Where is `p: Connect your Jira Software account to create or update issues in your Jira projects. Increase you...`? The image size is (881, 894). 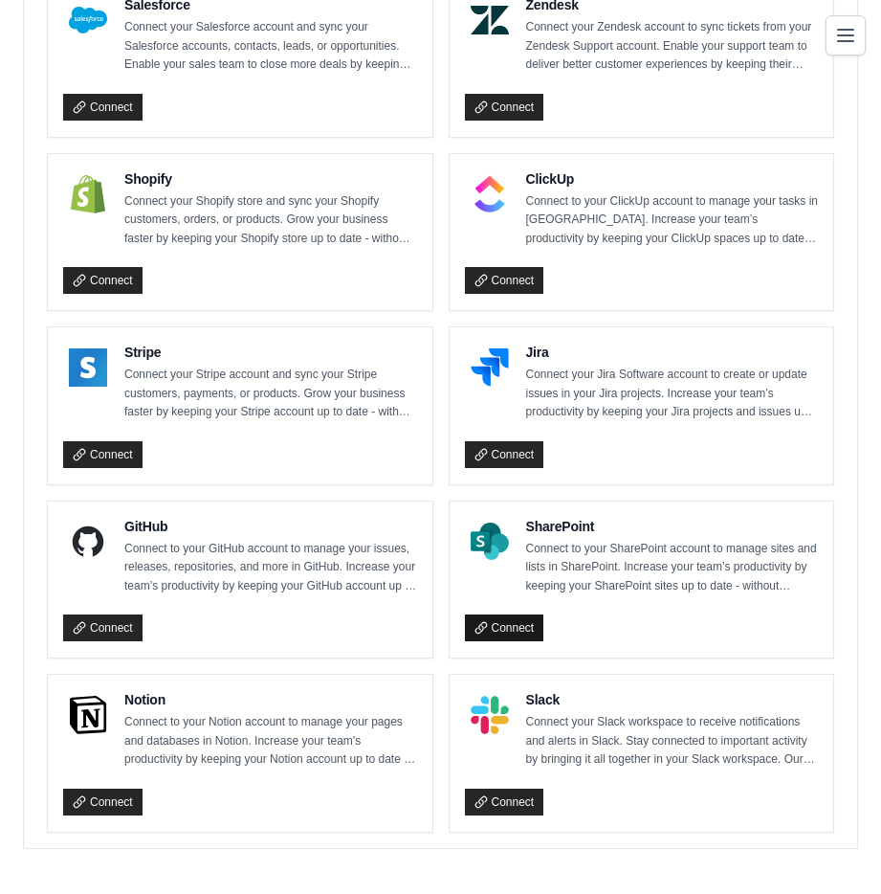
p: Connect your Jira Software account to create or update issues in your Jira projects. Increase you... is located at coordinates (673, 393).